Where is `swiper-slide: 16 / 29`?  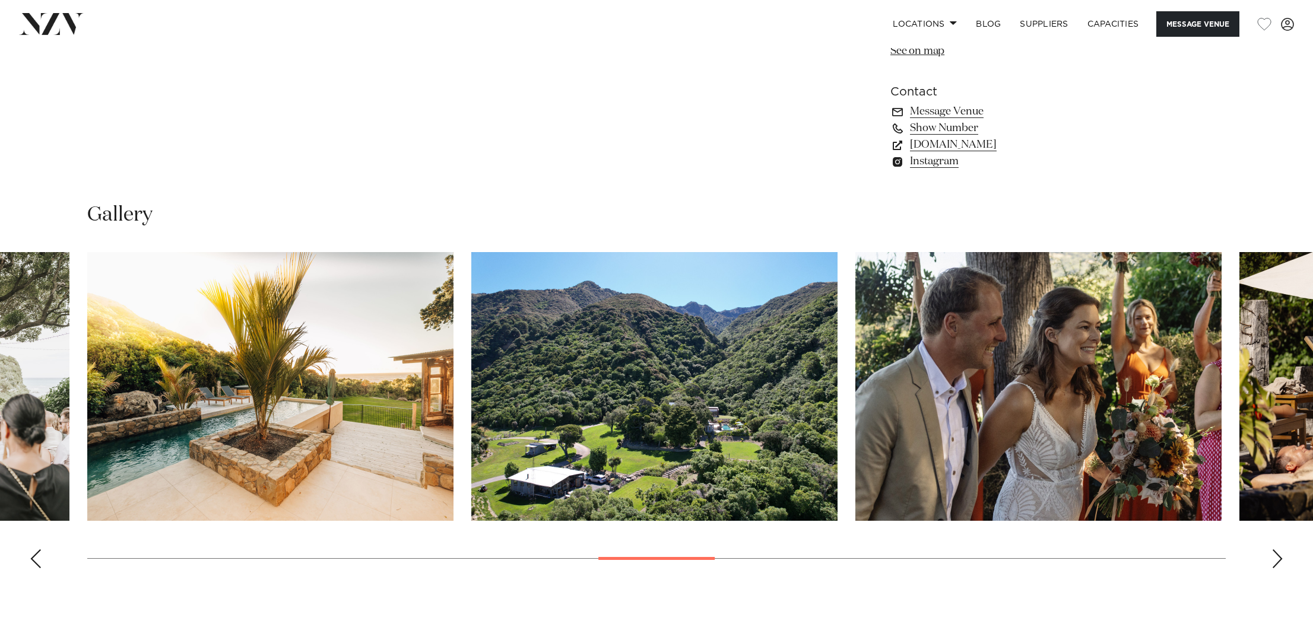
swiper-slide: 16 / 29 is located at coordinates (1038, 386).